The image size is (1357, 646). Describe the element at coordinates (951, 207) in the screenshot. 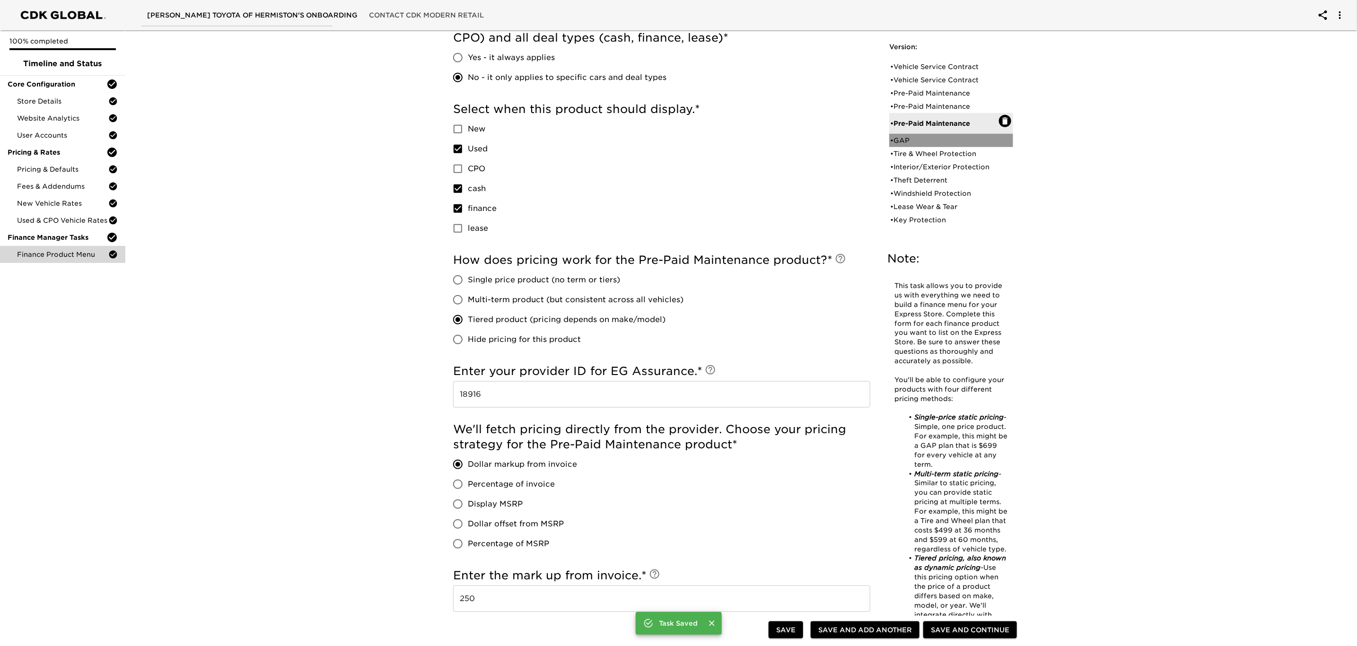

I see `div: •Lease Wear & Tear` at that location.